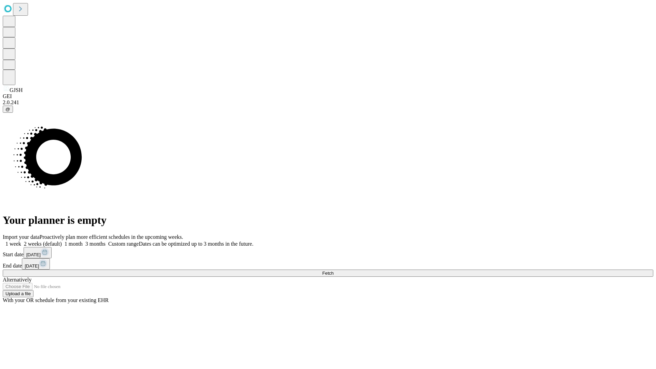 The image size is (656, 369). Describe the element at coordinates (56, 300) in the screenshot. I see `span: With your OR schedule from your existing EHR` at that location.